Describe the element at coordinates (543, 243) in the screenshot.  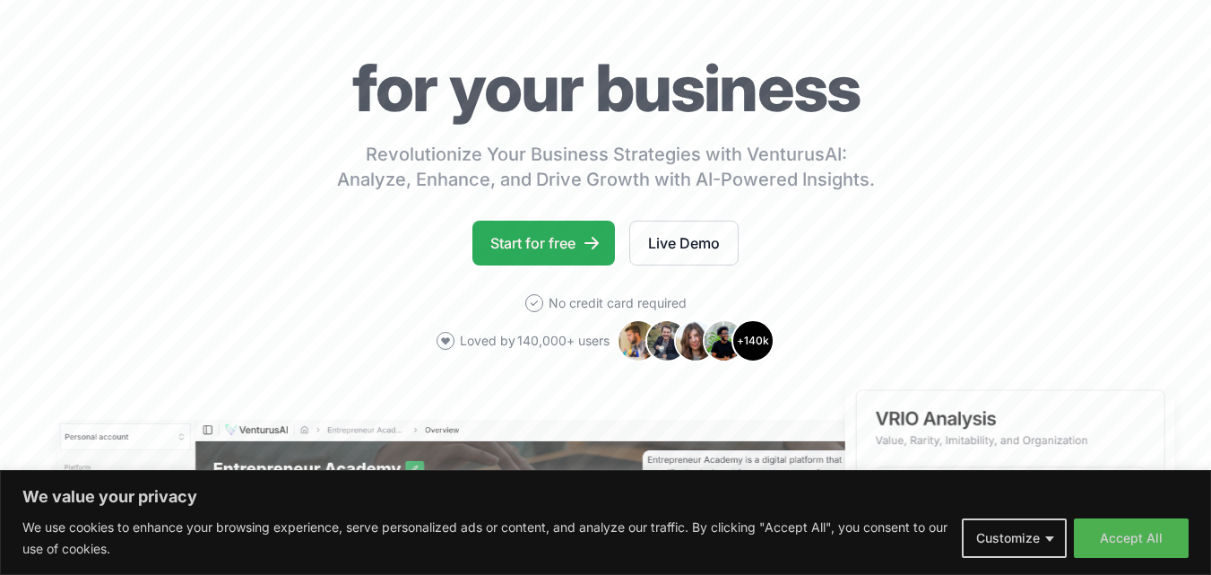
I see `a: Start for free` at that location.